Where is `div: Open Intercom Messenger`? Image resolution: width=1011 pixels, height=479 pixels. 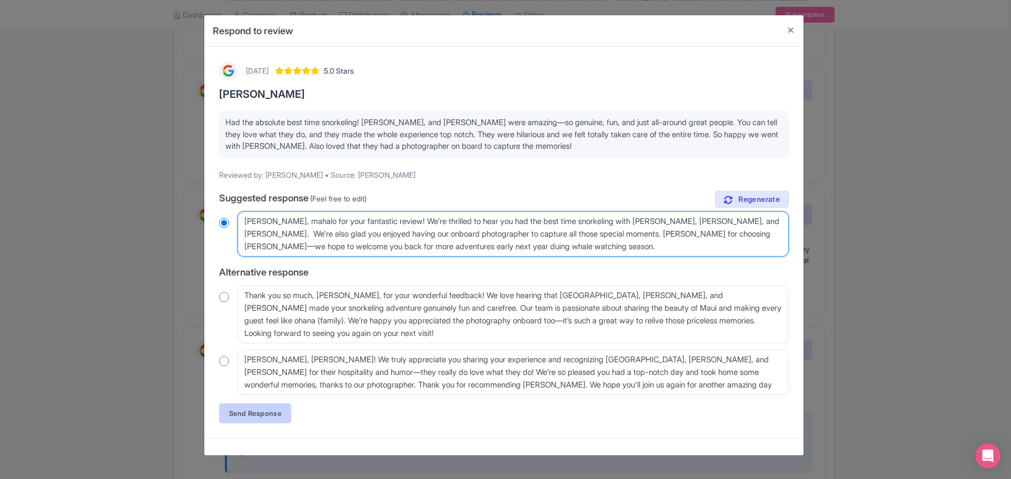 div: Open Intercom Messenger is located at coordinates (987, 456).